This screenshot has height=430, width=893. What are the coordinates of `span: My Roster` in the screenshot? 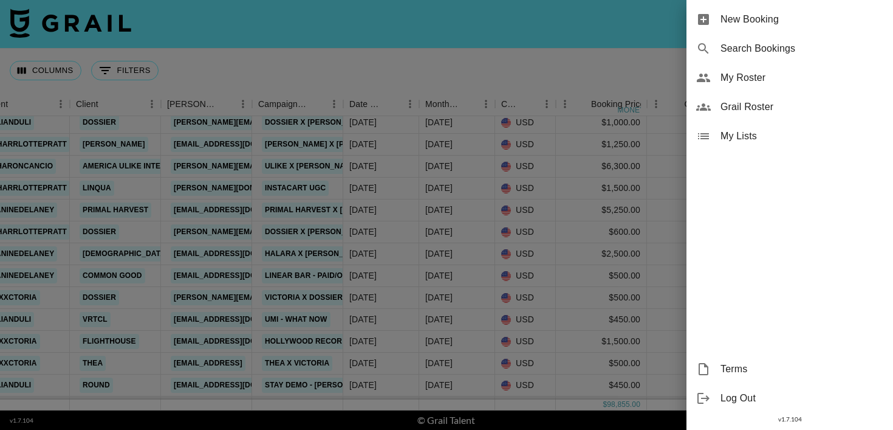 It's located at (802, 78).